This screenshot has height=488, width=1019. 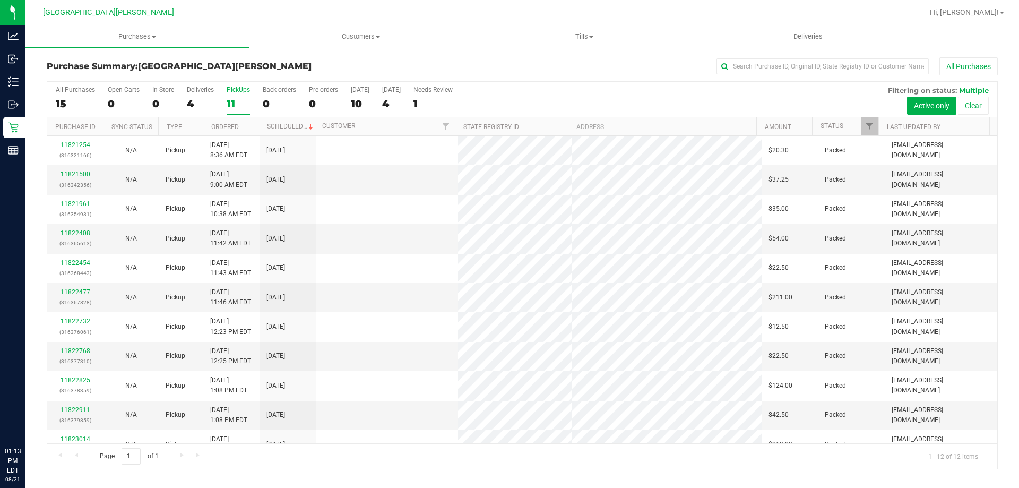 I want to click on div: 1, so click(x=433, y=103).